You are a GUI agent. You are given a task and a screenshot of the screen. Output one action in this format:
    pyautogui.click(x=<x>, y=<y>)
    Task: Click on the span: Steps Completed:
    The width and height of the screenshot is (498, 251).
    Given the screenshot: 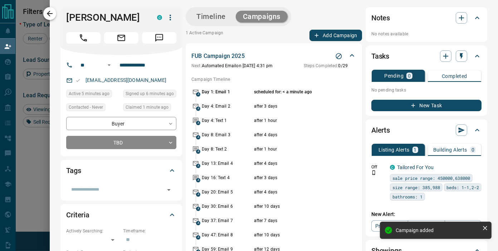 What is the action you would take?
    pyautogui.click(x=321, y=66)
    